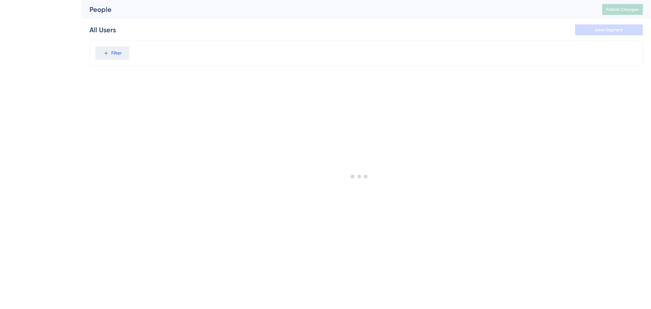 The image size is (651, 309). I want to click on div: All Users, so click(103, 30).